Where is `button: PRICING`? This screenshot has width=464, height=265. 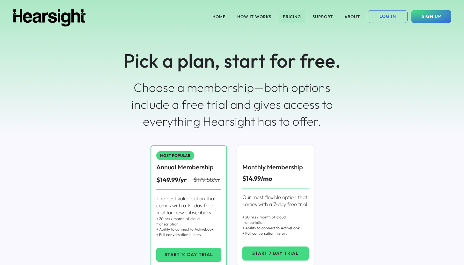 button: PRICING is located at coordinates (292, 17).